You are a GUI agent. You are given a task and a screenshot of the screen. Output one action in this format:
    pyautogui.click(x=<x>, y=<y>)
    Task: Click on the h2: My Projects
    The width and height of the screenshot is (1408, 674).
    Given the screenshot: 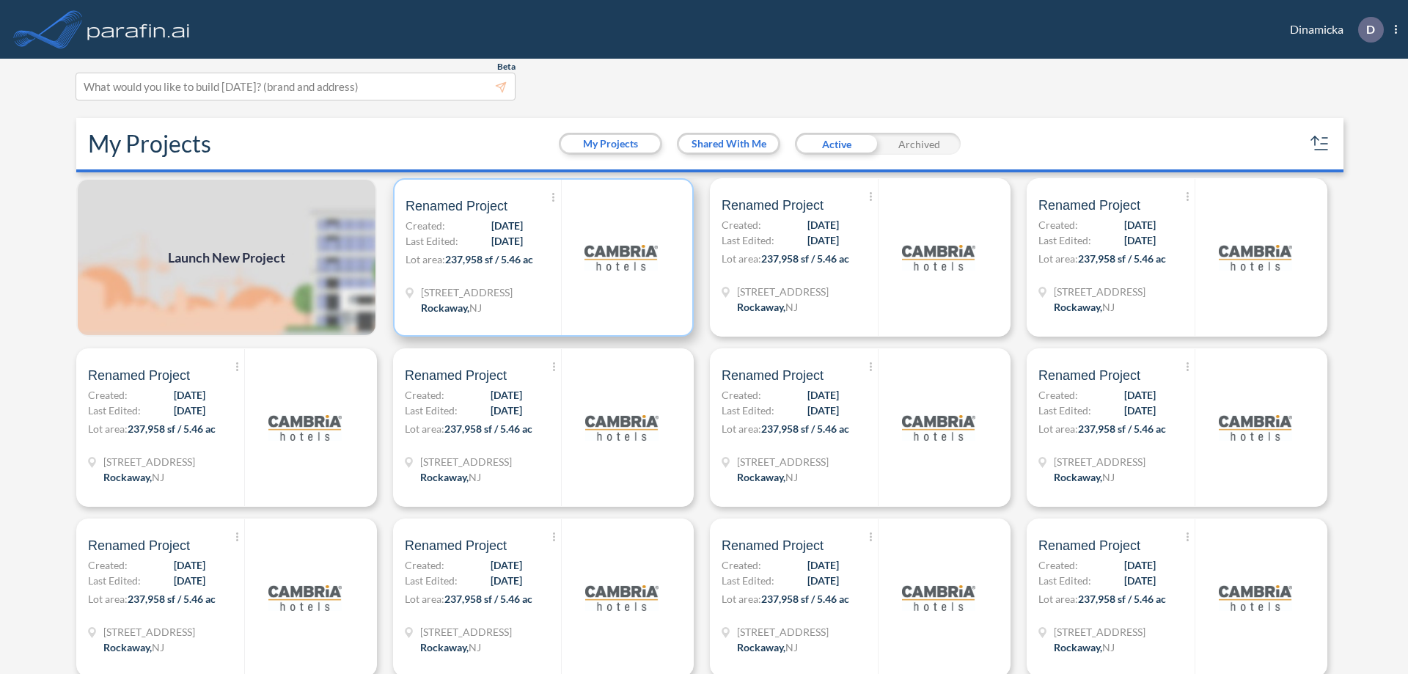 What is the action you would take?
    pyautogui.click(x=150, y=144)
    